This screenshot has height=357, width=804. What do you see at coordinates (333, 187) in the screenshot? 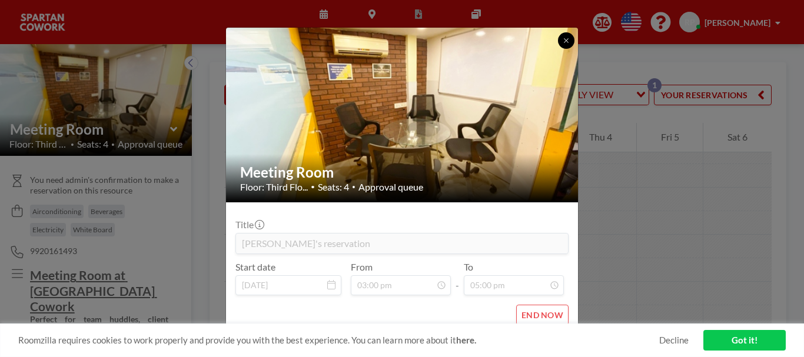
I see `span: Seats: 4` at bounding box center [333, 187].